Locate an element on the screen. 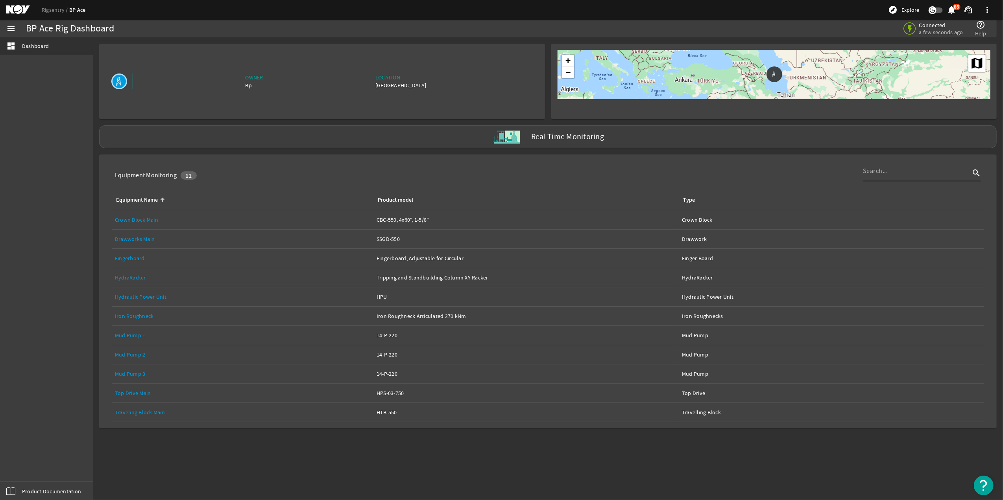 This screenshot has height=500, width=1003. div: BP Ace Rig Dashboard is located at coordinates (70, 29).